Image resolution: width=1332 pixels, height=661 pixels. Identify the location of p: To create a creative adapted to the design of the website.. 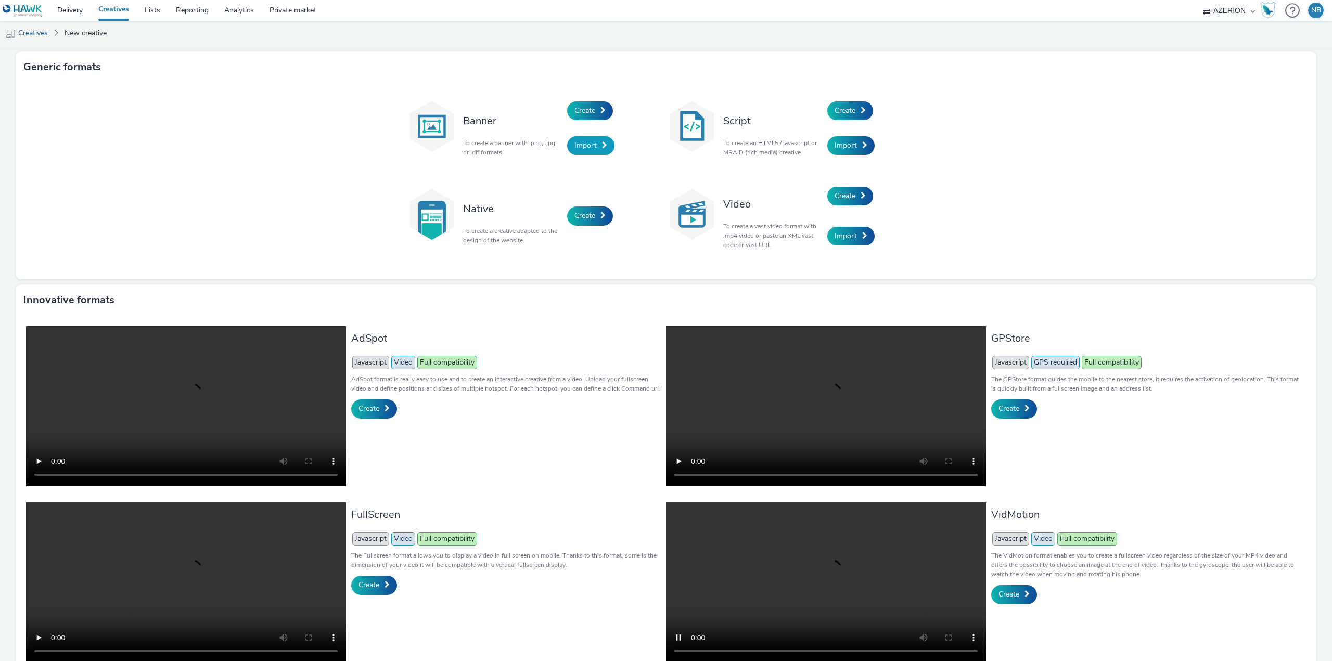
(512, 236).